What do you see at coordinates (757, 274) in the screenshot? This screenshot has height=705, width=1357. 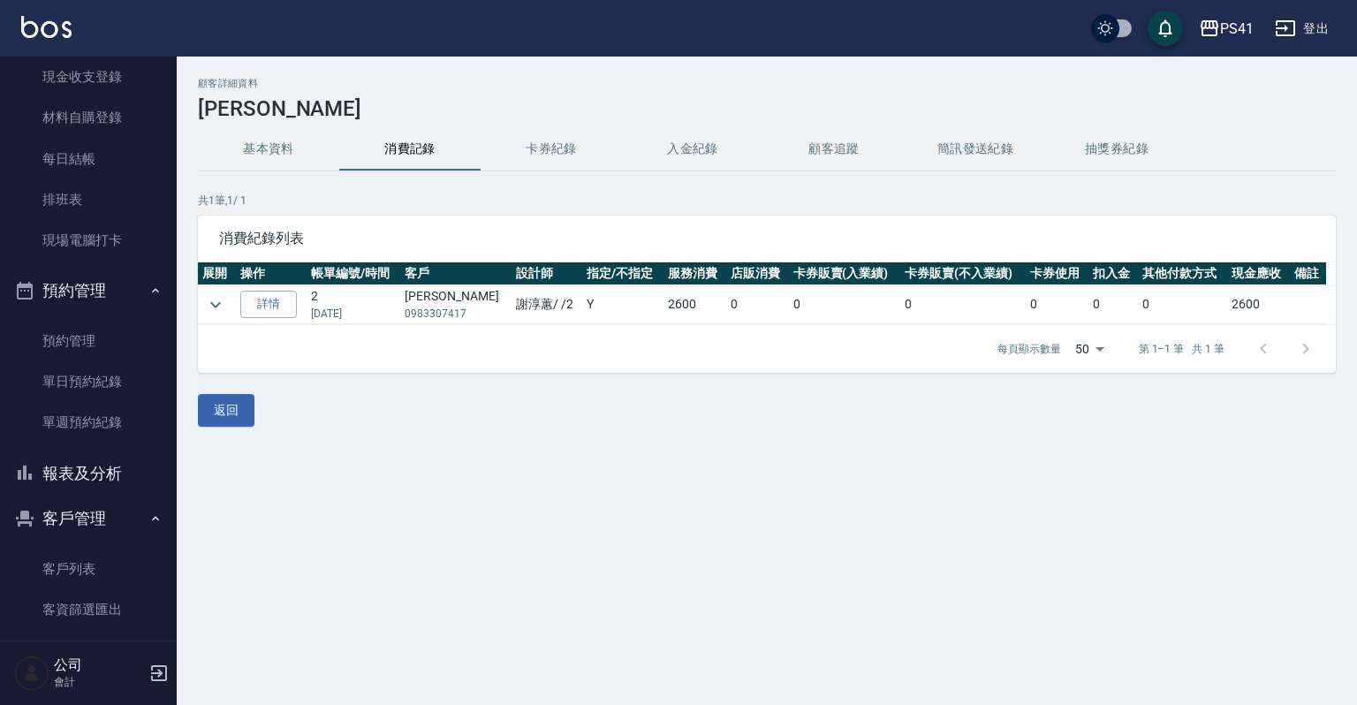 I see `th: 店販消費` at bounding box center [757, 274].